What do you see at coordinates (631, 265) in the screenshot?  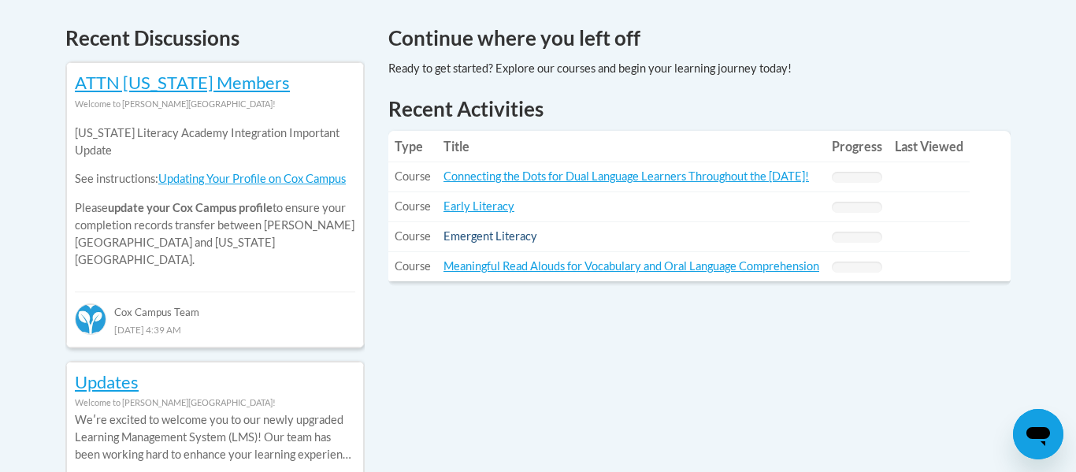 I see `a: Meaningful Read Alouds for Vocabulary and Oral Language Comprehension` at bounding box center [631, 265].